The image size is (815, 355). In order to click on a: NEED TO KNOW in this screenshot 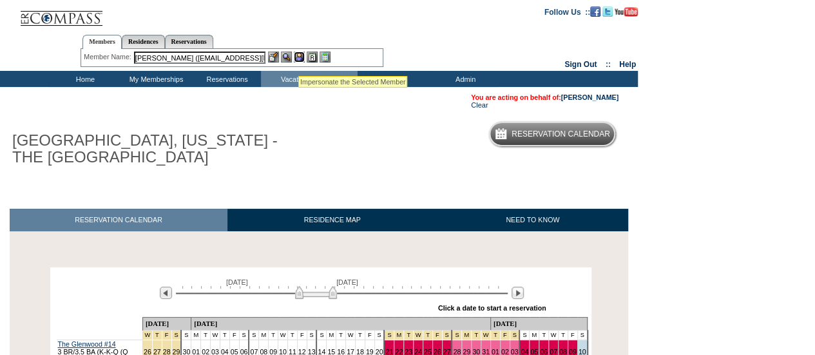, I will do `click(532, 220)`.